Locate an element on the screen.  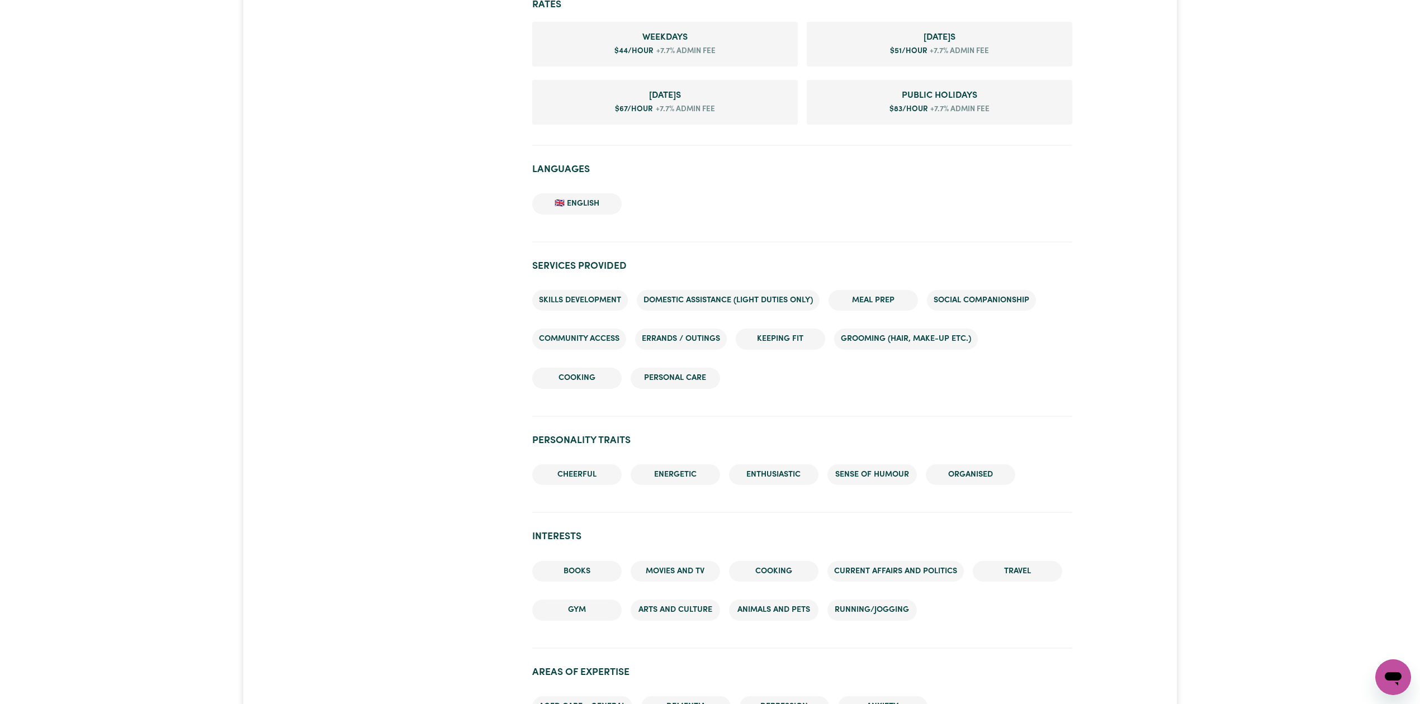
li: Travel is located at coordinates (1017, 572).